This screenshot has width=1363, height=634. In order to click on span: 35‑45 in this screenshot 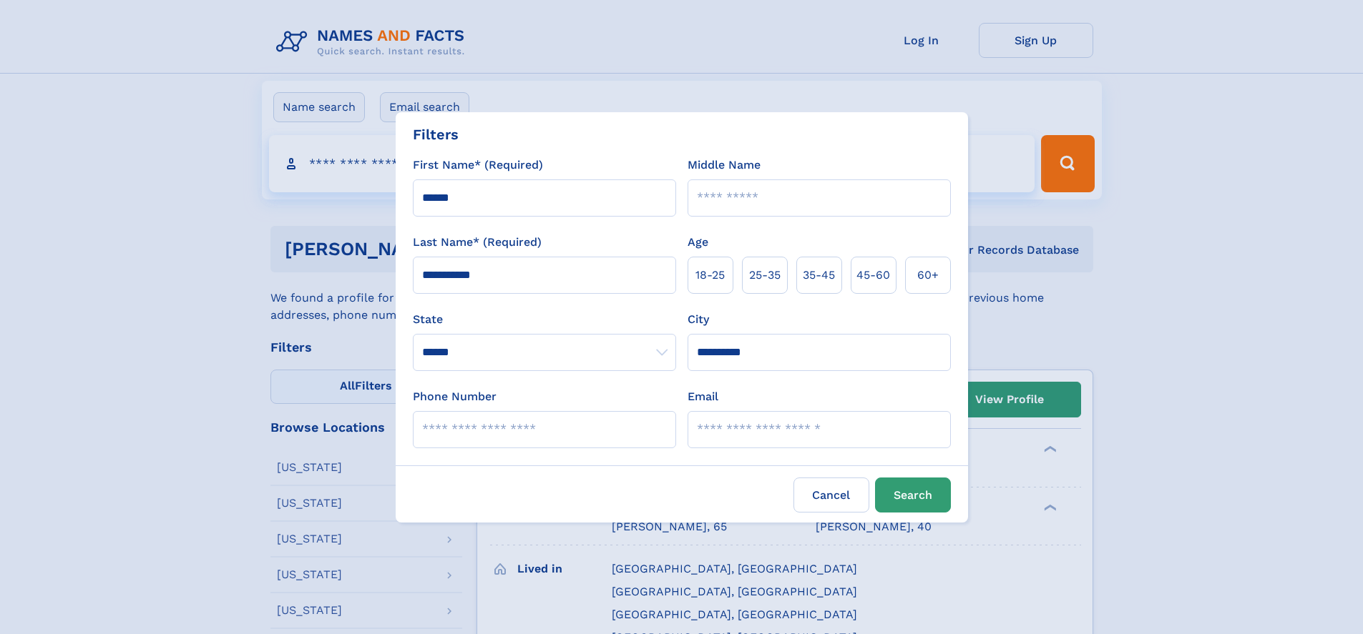, I will do `click(818, 275)`.